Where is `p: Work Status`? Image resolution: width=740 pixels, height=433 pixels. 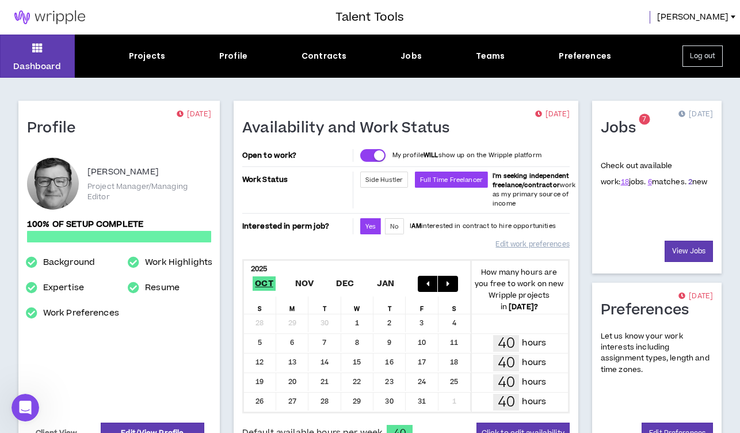 p: Work Status is located at coordinates (296, 179).